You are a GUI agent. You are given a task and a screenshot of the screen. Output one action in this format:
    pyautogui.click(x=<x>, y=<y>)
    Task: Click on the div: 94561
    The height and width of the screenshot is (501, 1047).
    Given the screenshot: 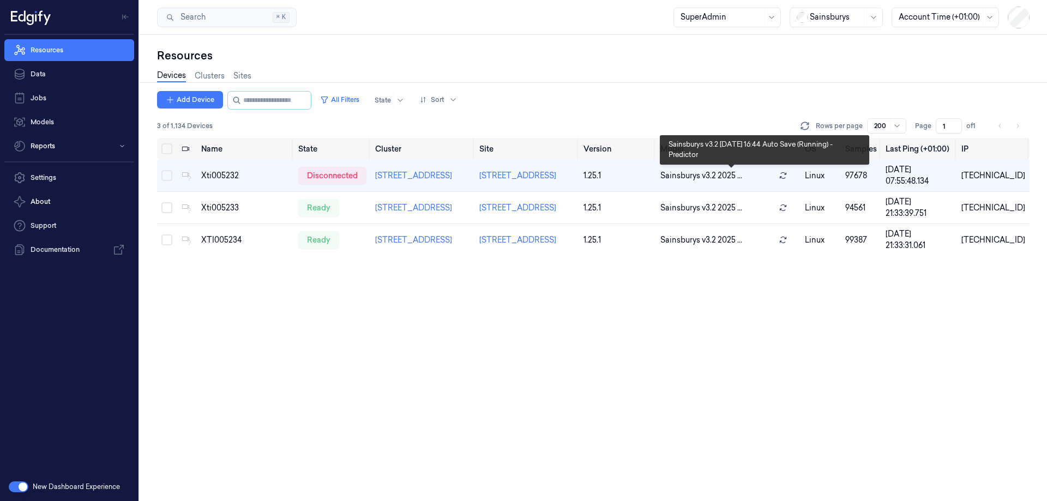 What is the action you would take?
    pyautogui.click(x=861, y=208)
    